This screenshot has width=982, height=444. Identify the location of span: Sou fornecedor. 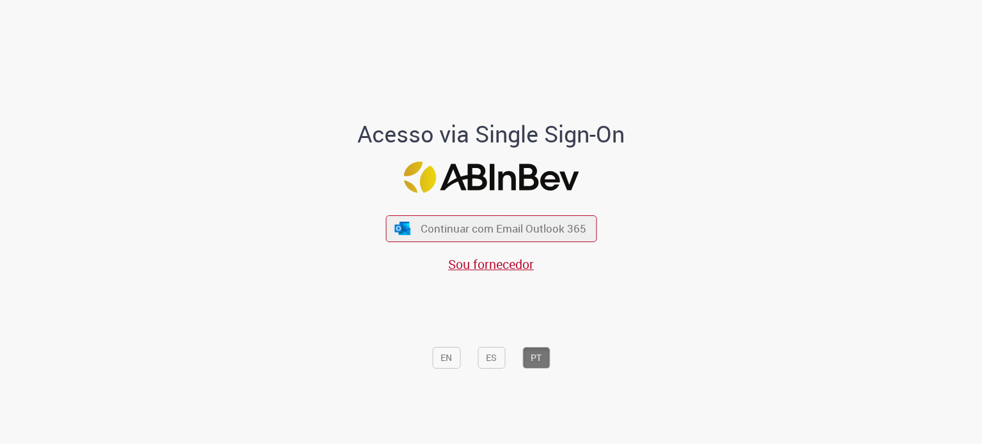
(491, 264).